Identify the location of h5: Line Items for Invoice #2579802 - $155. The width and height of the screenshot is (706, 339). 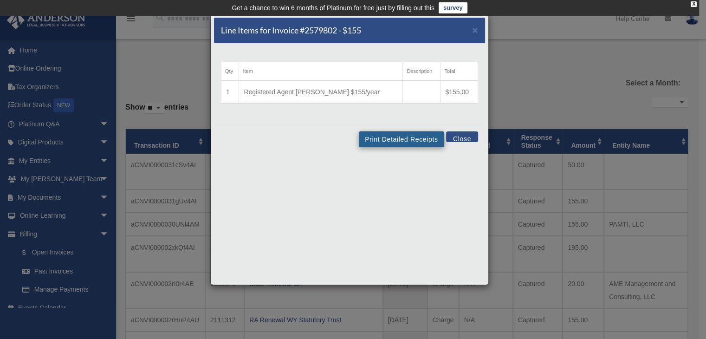
(291, 30).